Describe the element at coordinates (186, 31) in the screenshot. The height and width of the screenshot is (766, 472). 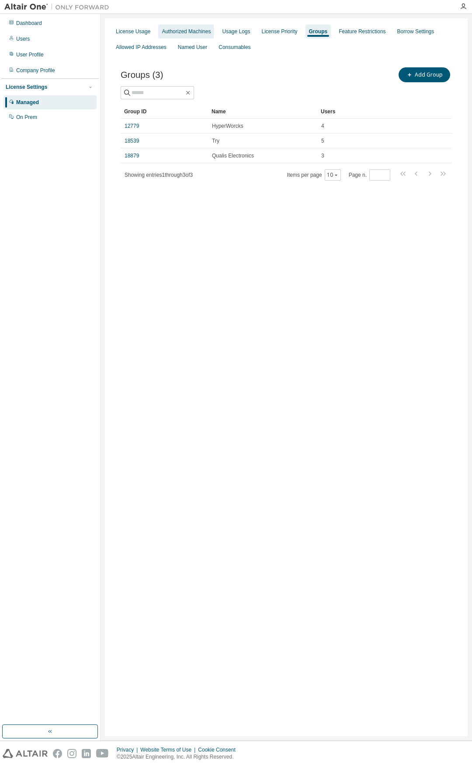
I see `div: Authorized Machines` at that location.